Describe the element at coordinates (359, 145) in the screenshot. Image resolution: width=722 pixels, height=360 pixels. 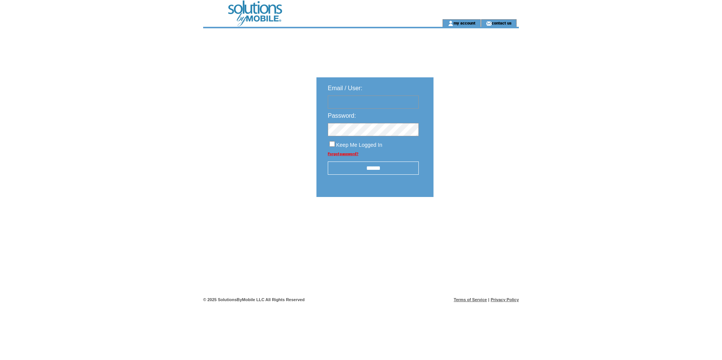
I see `span: Keep Me Logged In` at that location.